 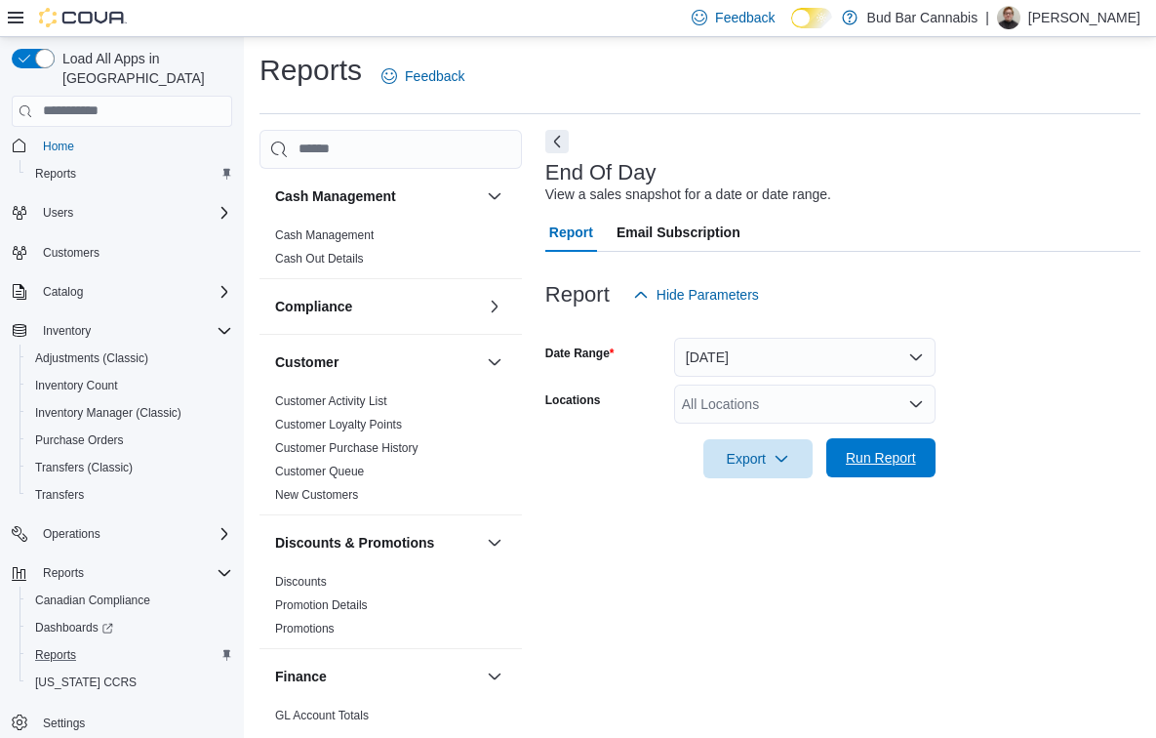 What do you see at coordinates (688, 194) in the screenshot?
I see `div: View a sales snapshot for a date or date range.` at bounding box center [688, 194].